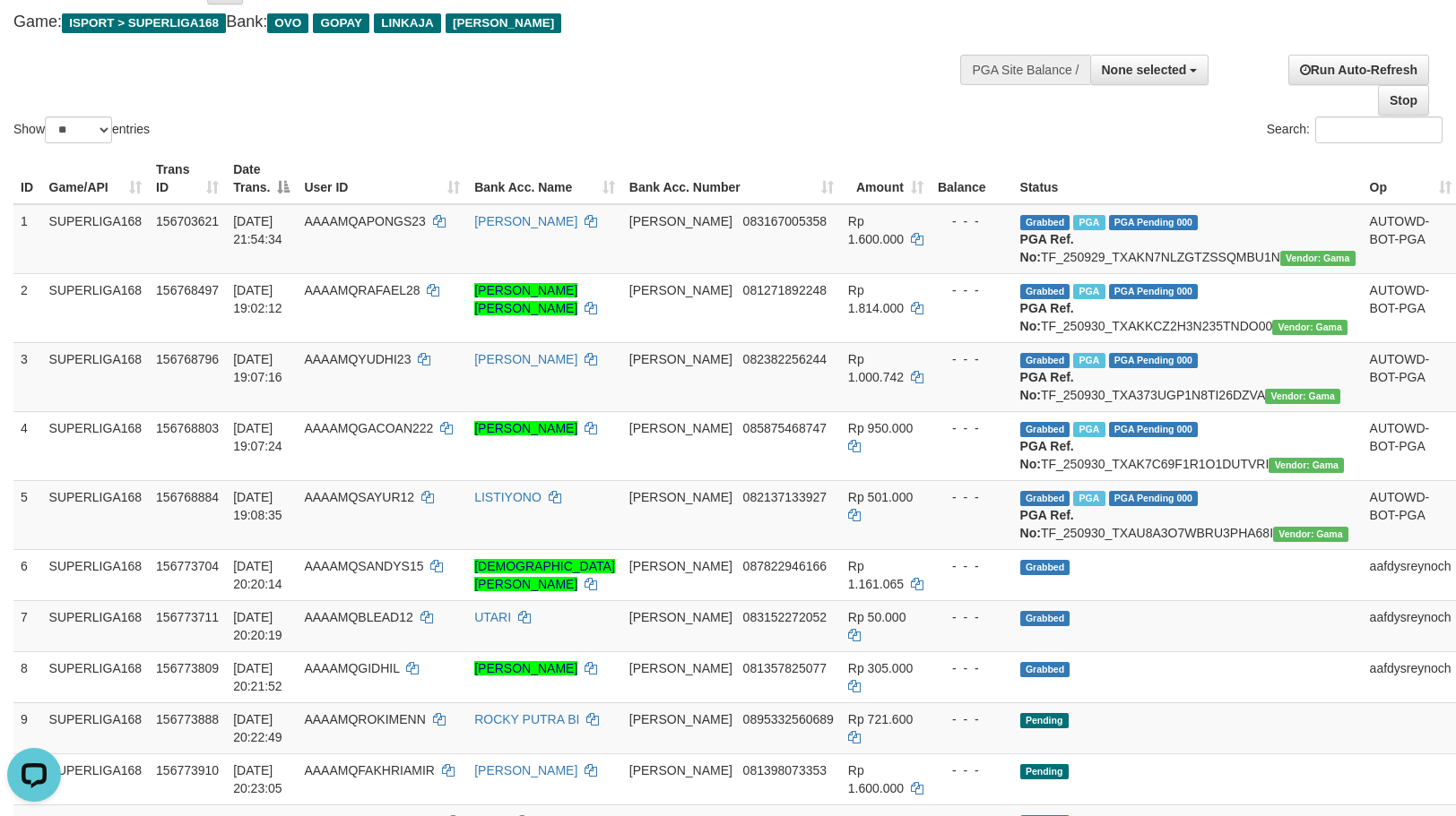 This screenshot has width=1456, height=816. I want to click on td: 8, so click(28, 677).